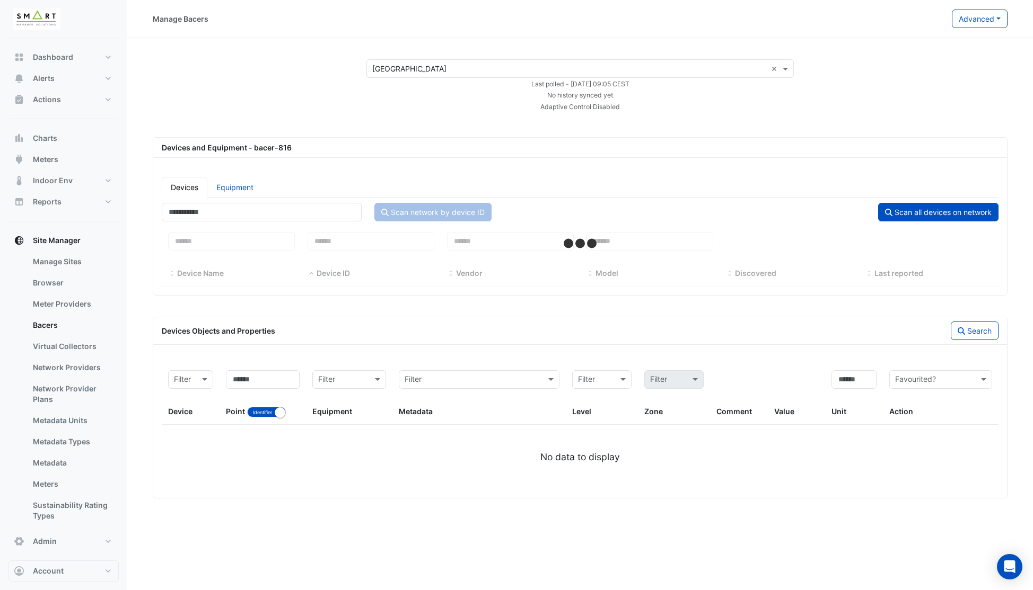  I want to click on small: Mon 01-Sep-2025 08:05 BST, so click(580, 84).